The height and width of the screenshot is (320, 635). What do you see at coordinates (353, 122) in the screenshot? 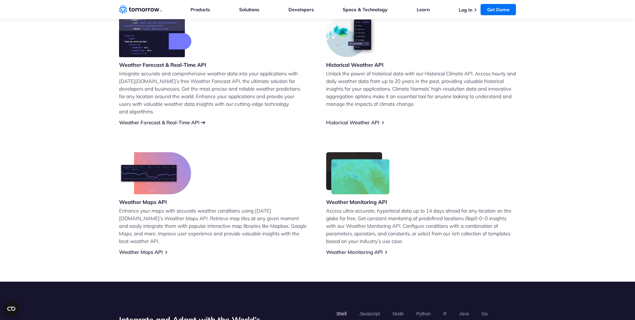
I see `a: Historical Weather API` at bounding box center [353, 122].